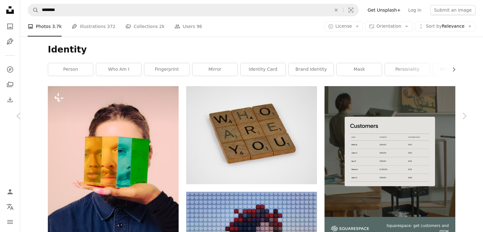 The height and width of the screenshot is (232, 483). I want to click on span: 2k, so click(162, 26).